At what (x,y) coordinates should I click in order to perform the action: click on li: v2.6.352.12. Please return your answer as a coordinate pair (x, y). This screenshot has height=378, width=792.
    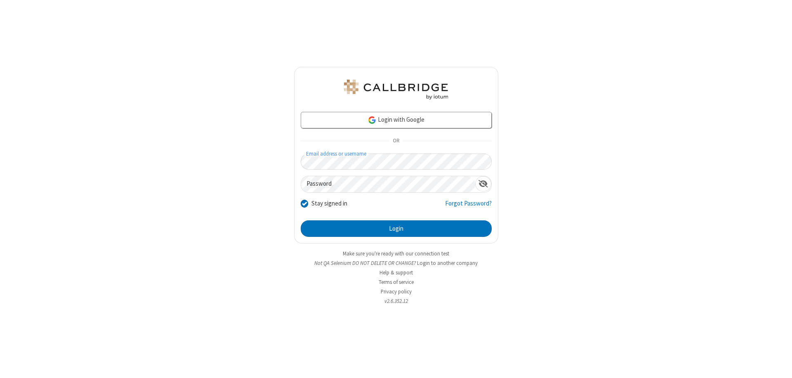
    Looking at the image, I should click on (396, 301).